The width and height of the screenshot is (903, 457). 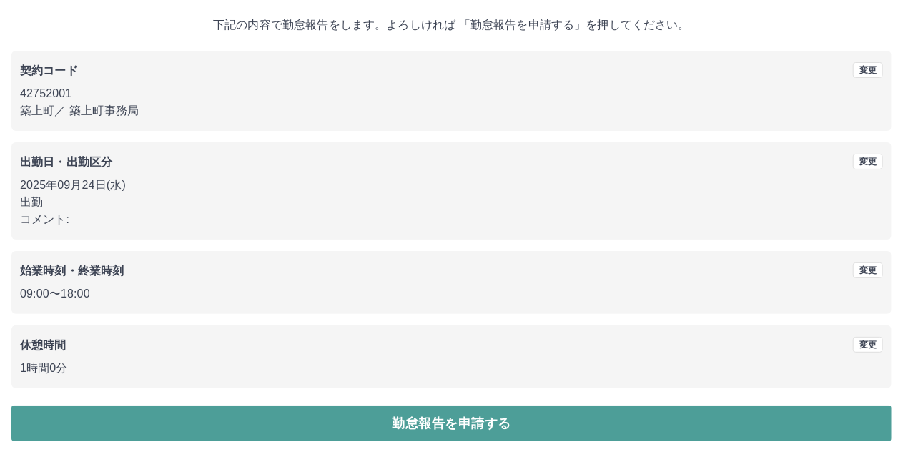 I want to click on b: 休憩時間, so click(x=43, y=344).